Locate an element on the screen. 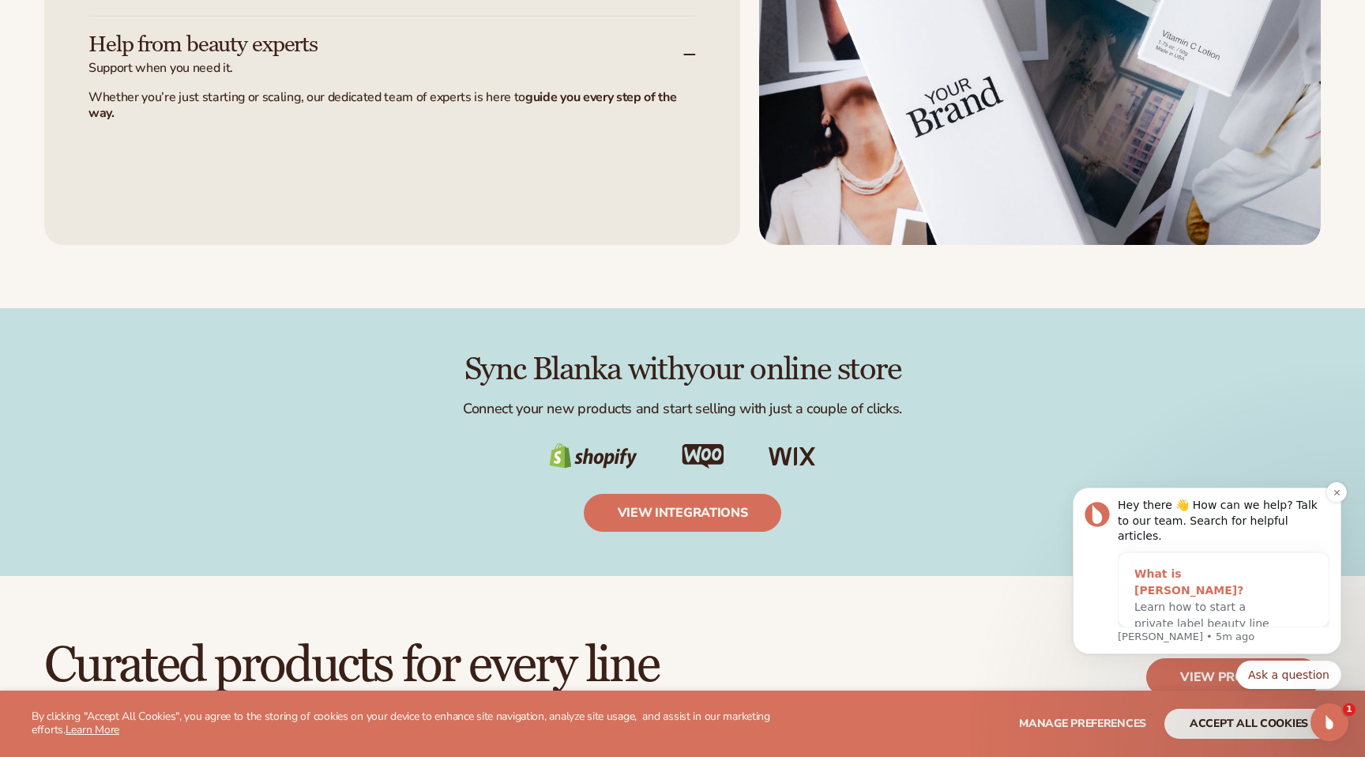  p: Connect your new products and start selling with just a couple of clicks. is located at coordinates (682, 408).